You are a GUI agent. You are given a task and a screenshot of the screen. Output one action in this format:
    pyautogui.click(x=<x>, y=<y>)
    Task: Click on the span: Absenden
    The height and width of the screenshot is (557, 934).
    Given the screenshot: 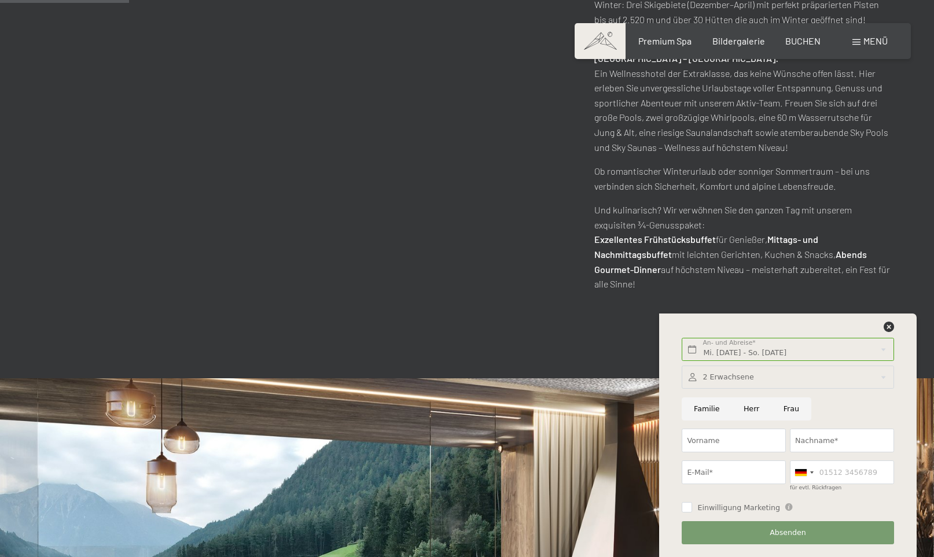 What is the action you would take?
    pyautogui.click(x=788, y=533)
    